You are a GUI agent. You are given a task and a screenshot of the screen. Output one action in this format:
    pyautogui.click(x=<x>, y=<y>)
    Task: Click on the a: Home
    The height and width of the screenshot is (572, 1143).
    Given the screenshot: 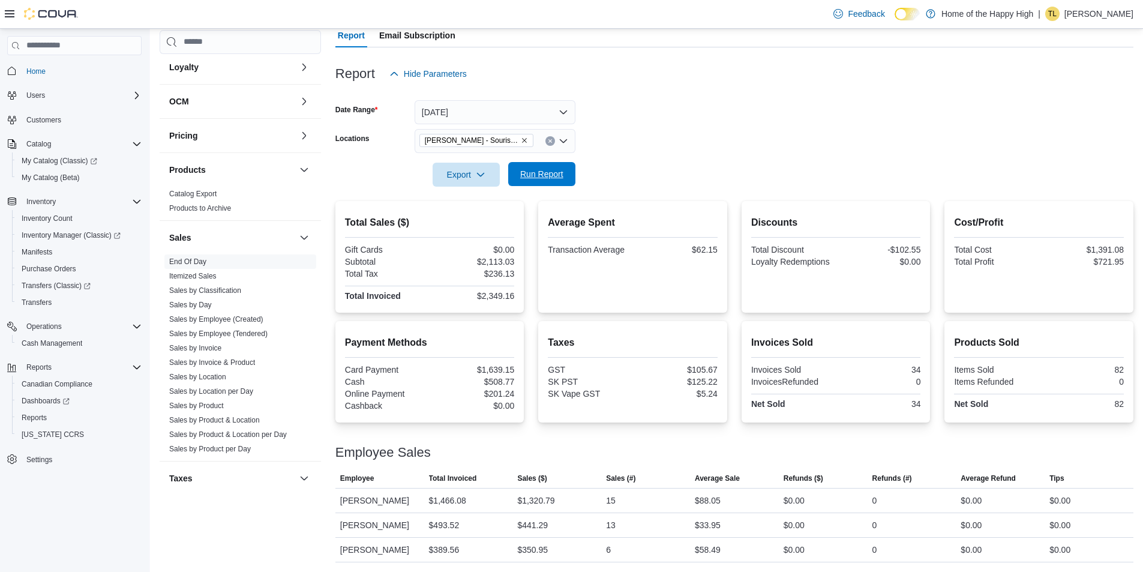 What is the action you would take?
    pyautogui.click(x=36, y=71)
    